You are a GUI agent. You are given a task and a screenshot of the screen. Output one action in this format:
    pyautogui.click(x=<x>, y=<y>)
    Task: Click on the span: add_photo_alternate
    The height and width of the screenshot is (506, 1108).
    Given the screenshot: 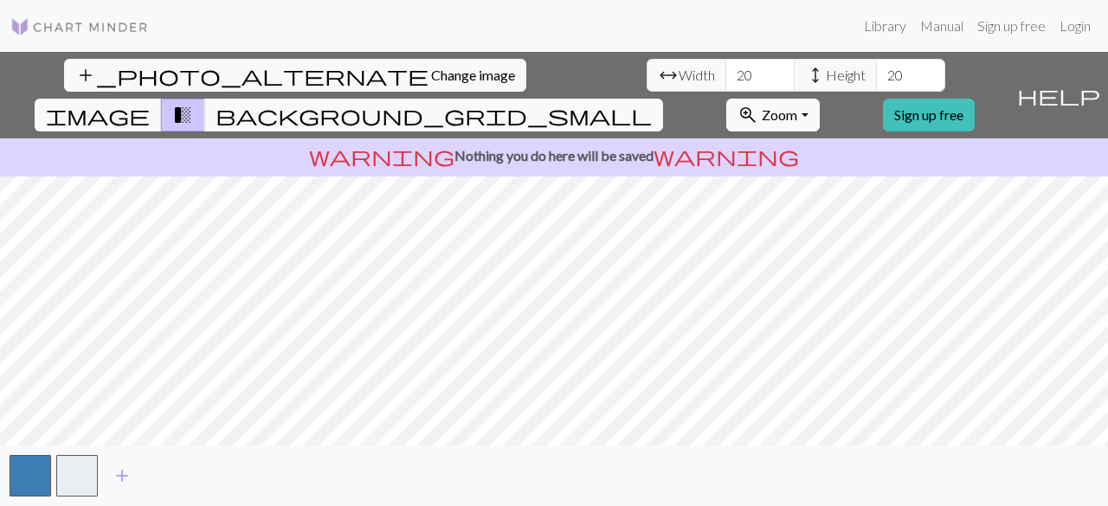 What is the action you would take?
    pyautogui.click(x=252, y=75)
    